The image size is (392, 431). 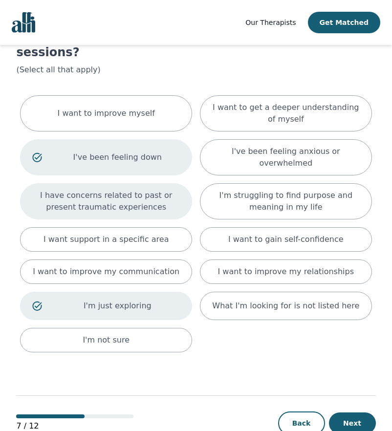 I want to click on p: I want support in a specific area, so click(x=106, y=240).